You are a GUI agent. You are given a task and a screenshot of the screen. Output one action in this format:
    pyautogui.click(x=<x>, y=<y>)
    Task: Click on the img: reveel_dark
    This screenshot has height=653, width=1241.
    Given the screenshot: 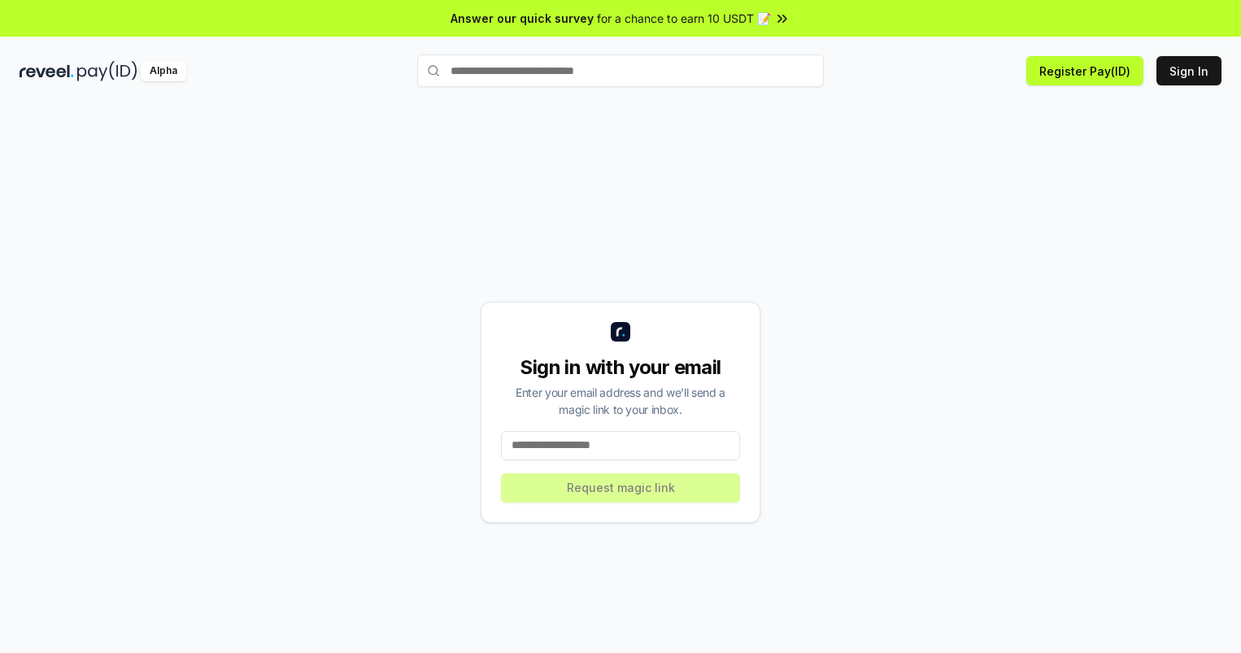 What is the action you would take?
    pyautogui.click(x=46, y=71)
    